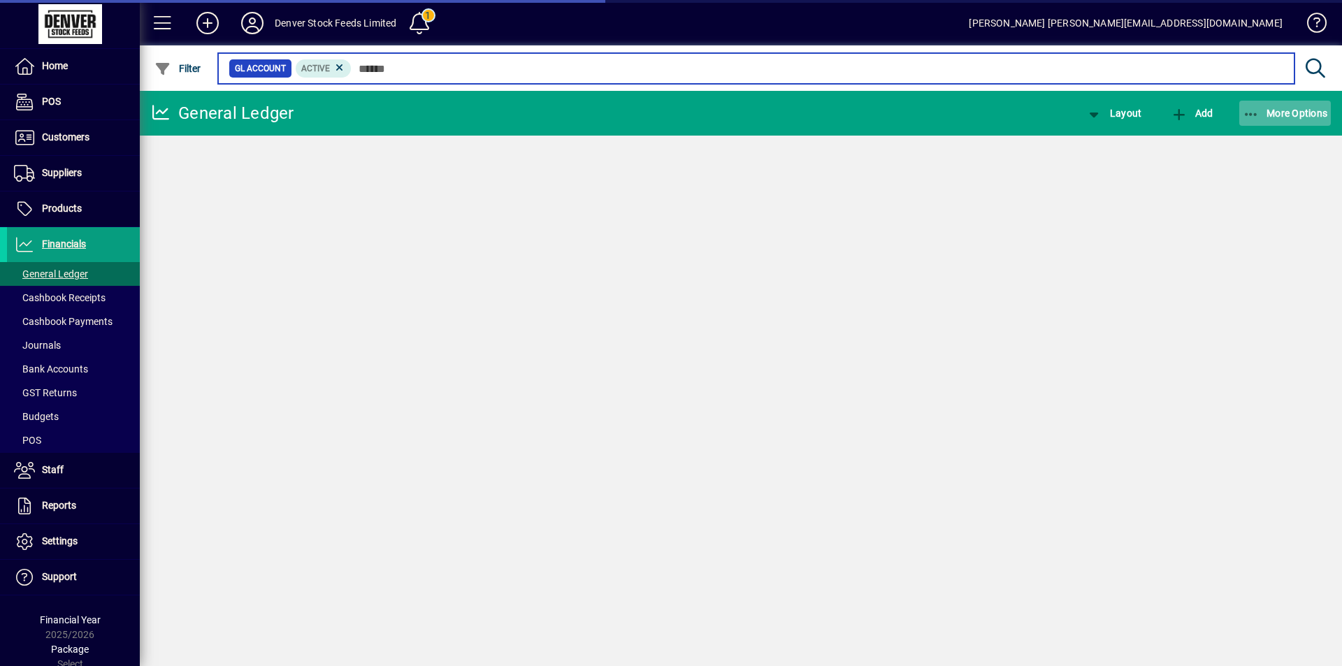 This screenshot has height=666, width=1342. I want to click on a: Cashbook Receipts, so click(73, 298).